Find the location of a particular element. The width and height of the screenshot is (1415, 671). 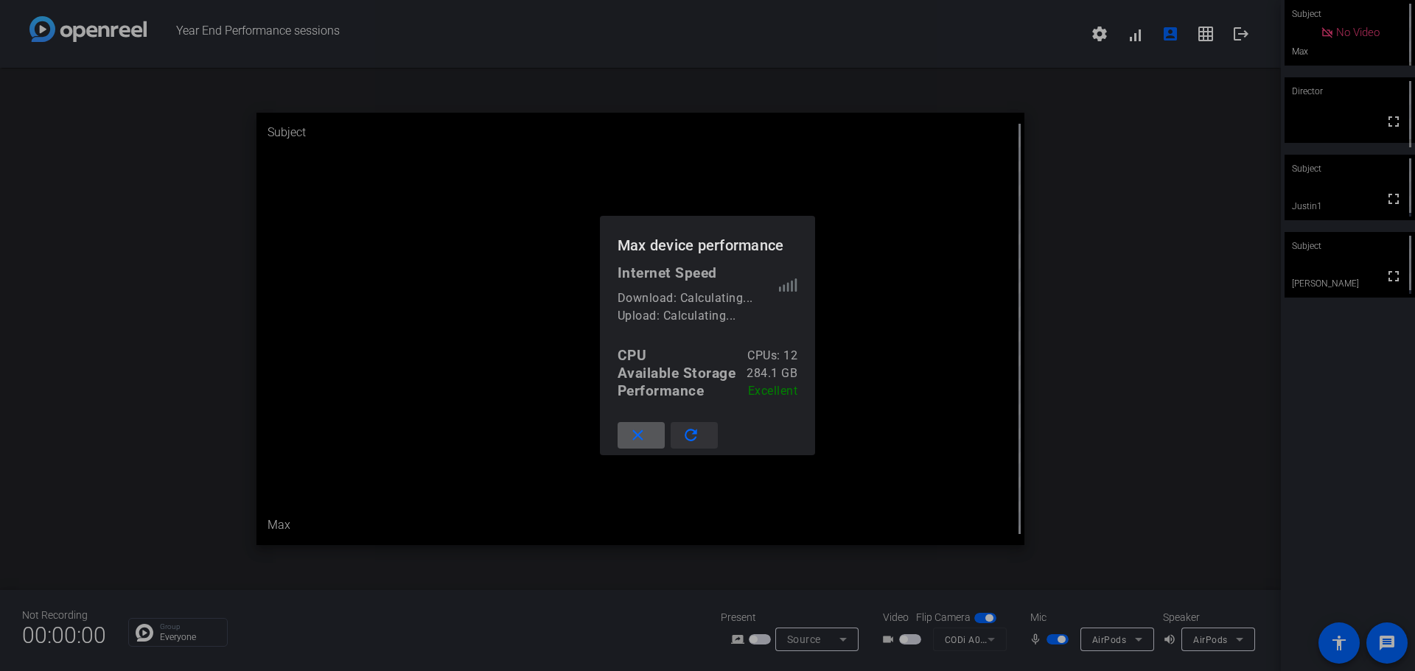

mat-icon: close is located at coordinates (637, 435).